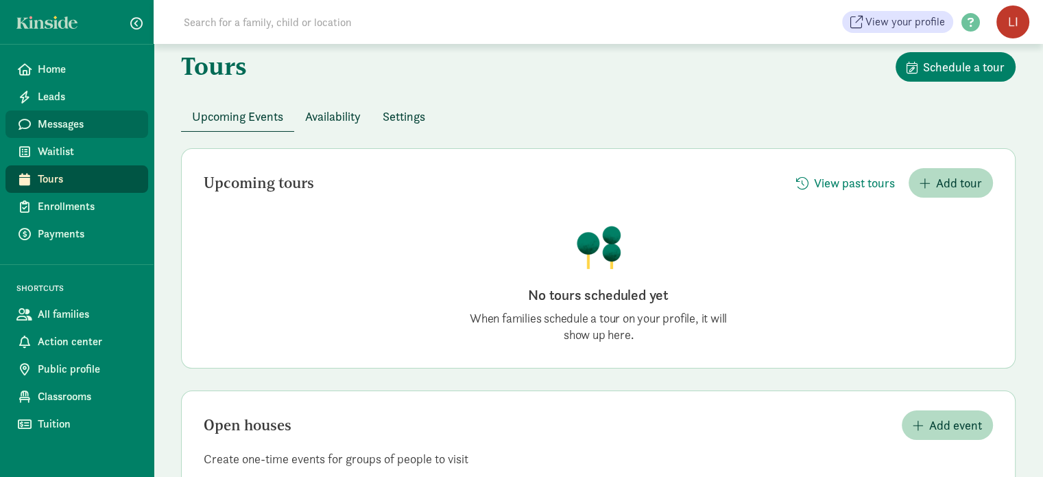  I want to click on a: Action center, so click(77, 342).